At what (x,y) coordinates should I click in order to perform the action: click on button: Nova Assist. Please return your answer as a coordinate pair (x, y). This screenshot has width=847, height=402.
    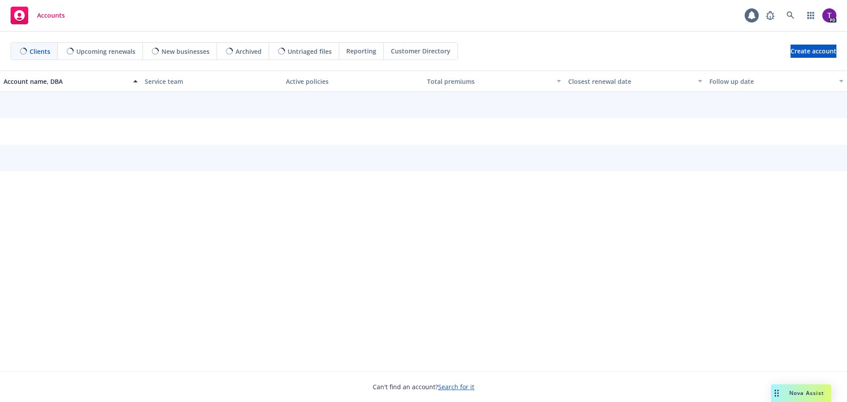
    Looking at the image, I should click on (801, 393).